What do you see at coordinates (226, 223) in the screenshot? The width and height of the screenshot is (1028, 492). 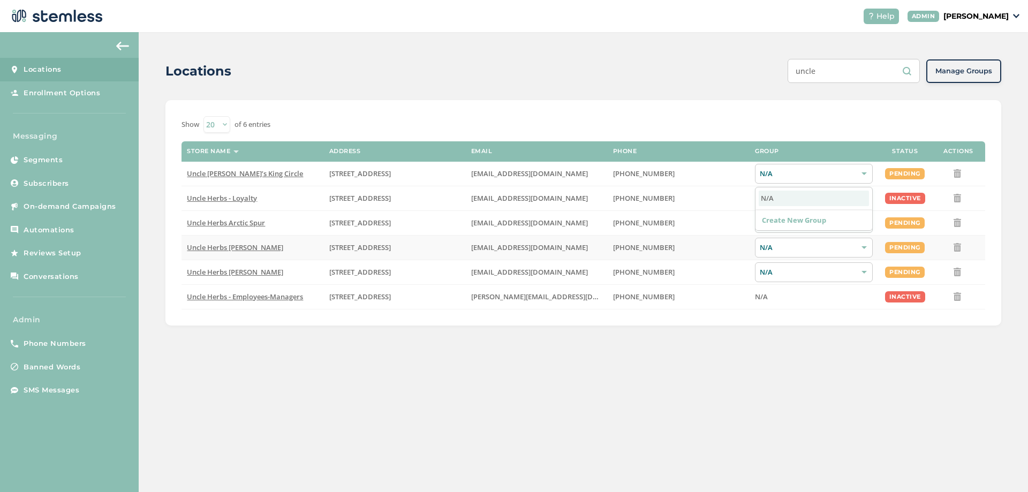 I see `span: Uncle Herbs Arctic Spur` at bounding box center [226, 223].